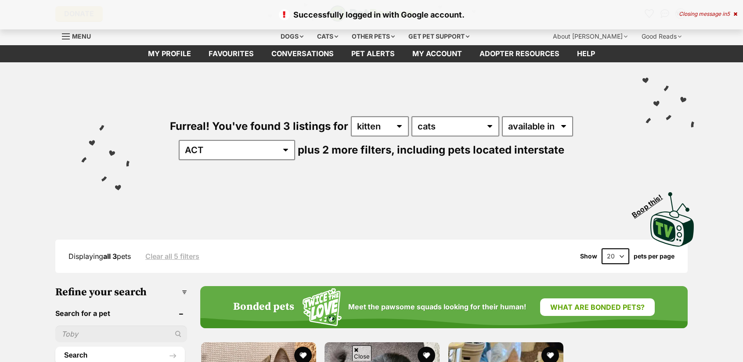  I want to click on span: Boop this!, so click(651, 203).